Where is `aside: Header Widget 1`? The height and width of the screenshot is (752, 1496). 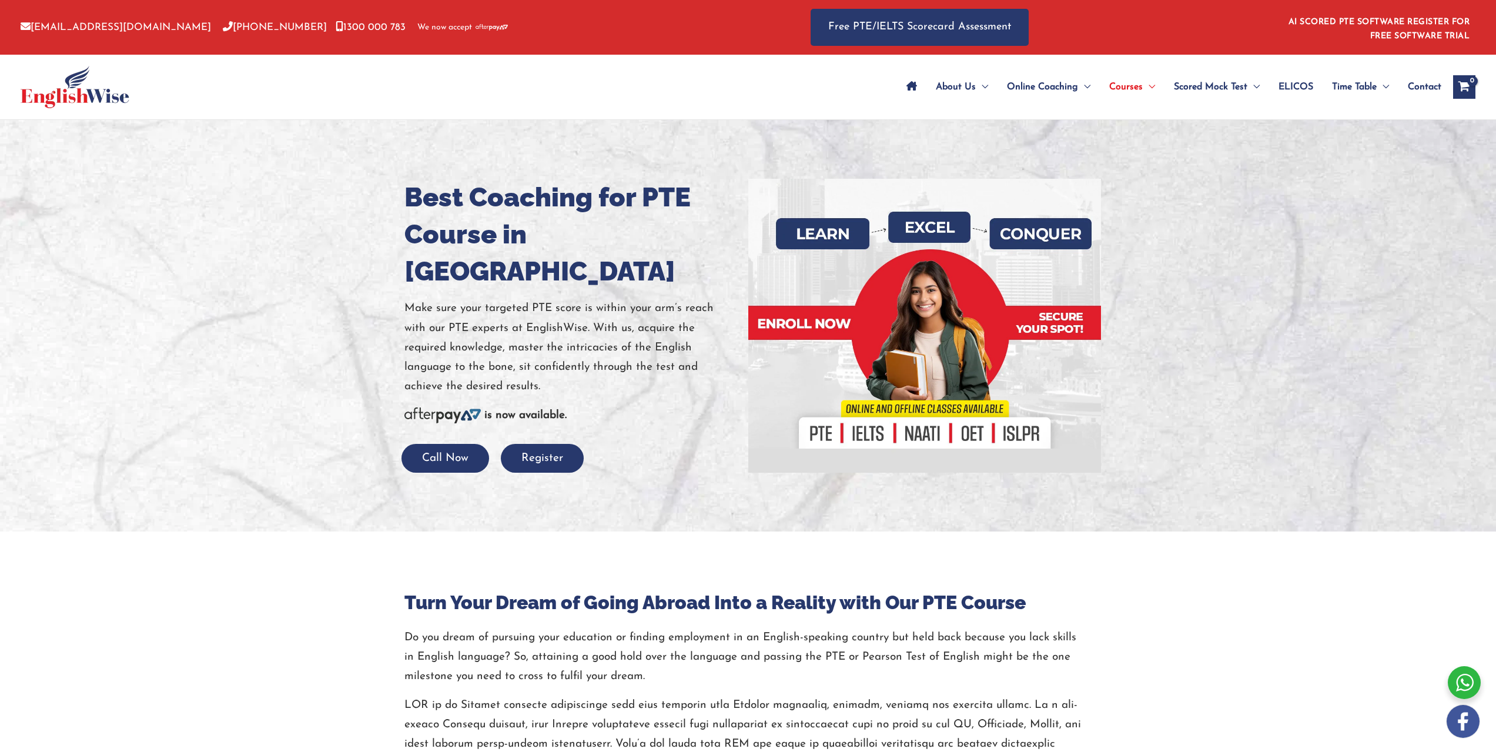
aside: Header Widget 1 is located at coordinates (1379, 27).